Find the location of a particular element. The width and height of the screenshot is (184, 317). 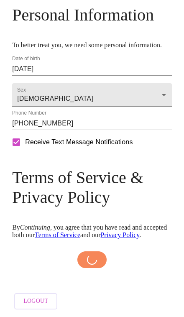

a: Terms of Service is located at coordinates (57, 234).